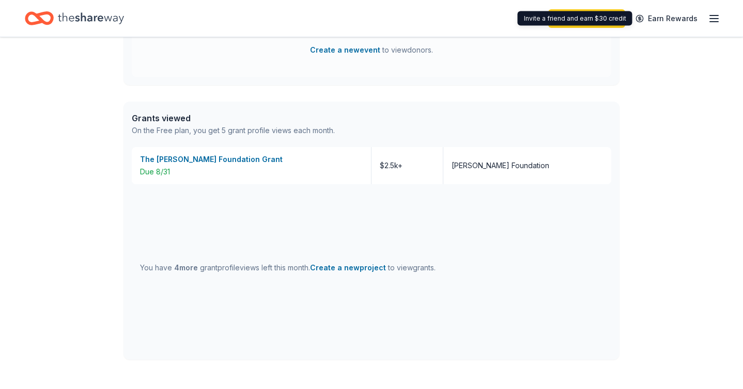 This screenshot has height=389, width=743. What do you see at coordinates (345, 50) in the screenshot?
I see `button: Create a newevent` at bounding box center [345, 50].